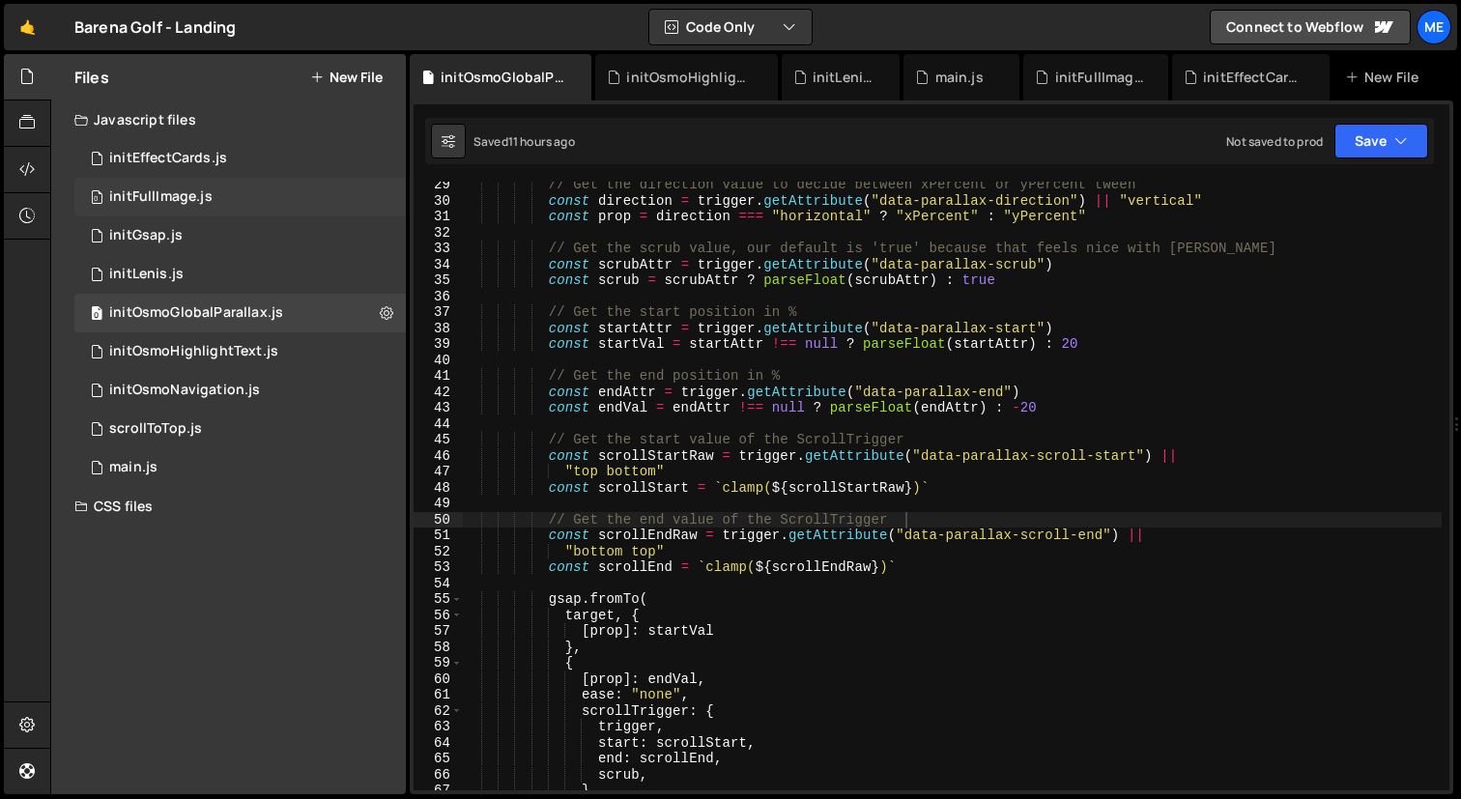 This screenshot has width=1461, height=799. I want to click on div: 44, so click(438, 424).